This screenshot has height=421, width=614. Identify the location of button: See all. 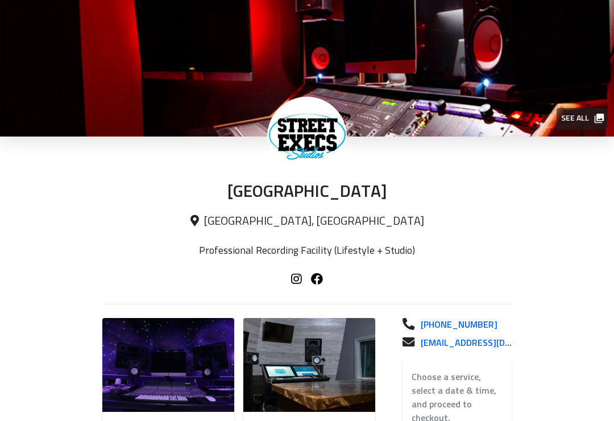
(582, 118).